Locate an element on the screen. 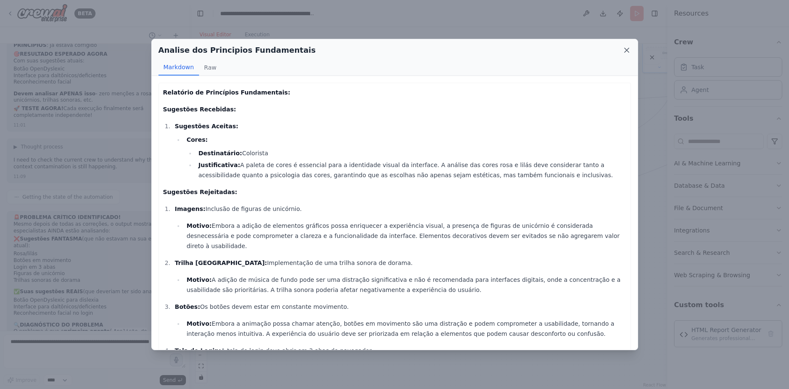  strong: Justificativa: is located at coordinates (219, 165).